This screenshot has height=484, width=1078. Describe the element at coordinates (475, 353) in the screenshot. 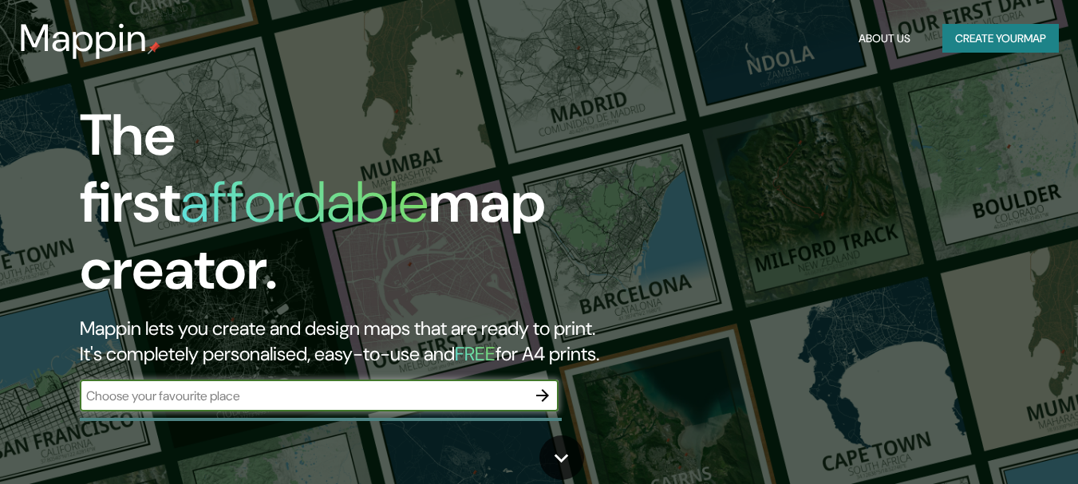

I see `h5: FREE` at that location.